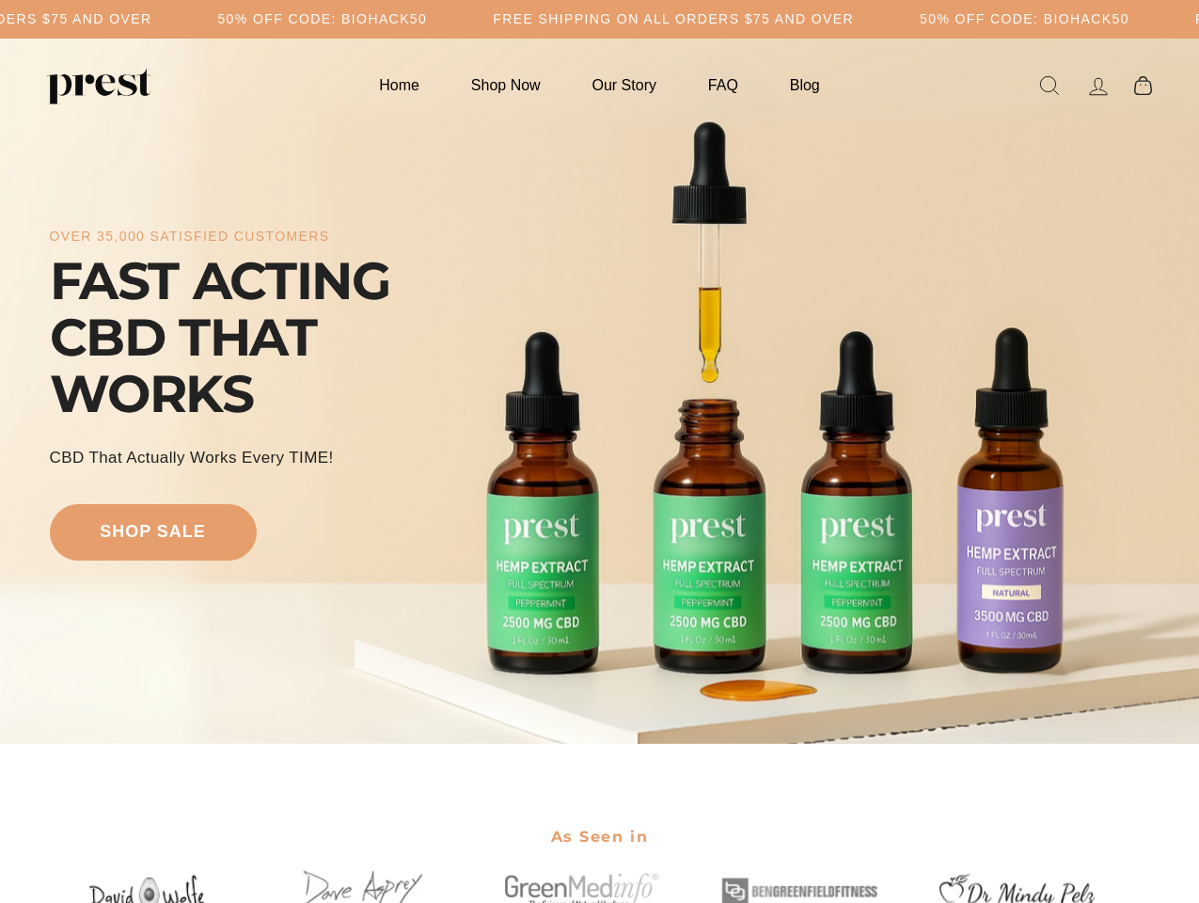  What do you see at coordinates (153, 532) in the screenshot?
I see `a: shop sale` at bounding box center [153, 532].